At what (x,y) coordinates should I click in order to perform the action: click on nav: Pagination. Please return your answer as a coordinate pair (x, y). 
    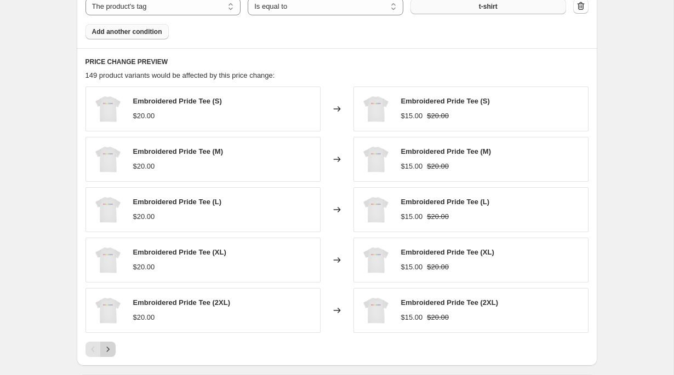
    Looking at the image, I should click on (100, 350).